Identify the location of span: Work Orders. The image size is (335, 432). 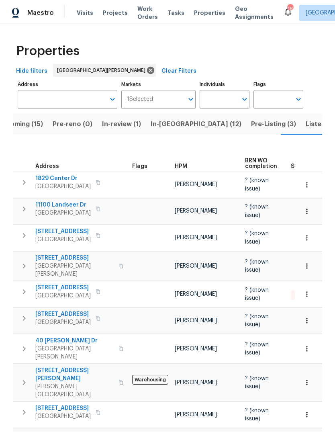
(147, 13).